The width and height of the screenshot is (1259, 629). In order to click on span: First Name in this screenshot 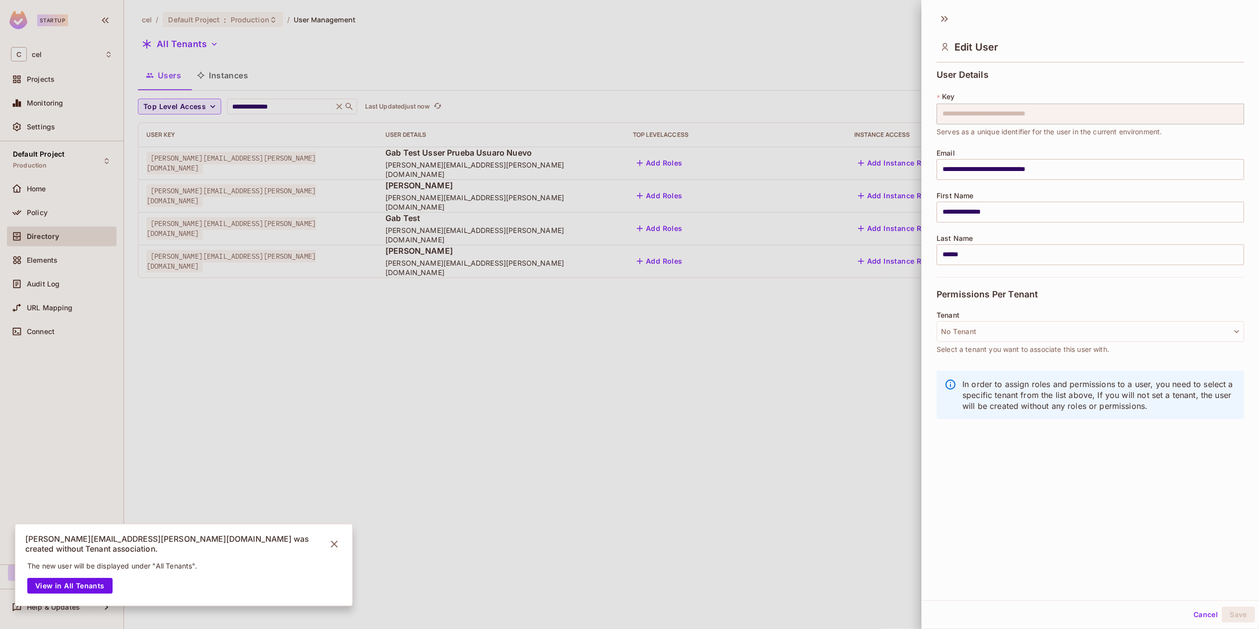, I will do `click(955, 196)`.